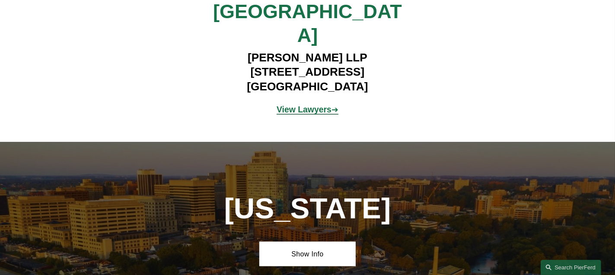 The image size is (615, 275). Describe the element at coordinates (304, 109) in the screenshot. I see `strong: View Lawyers` at that location.